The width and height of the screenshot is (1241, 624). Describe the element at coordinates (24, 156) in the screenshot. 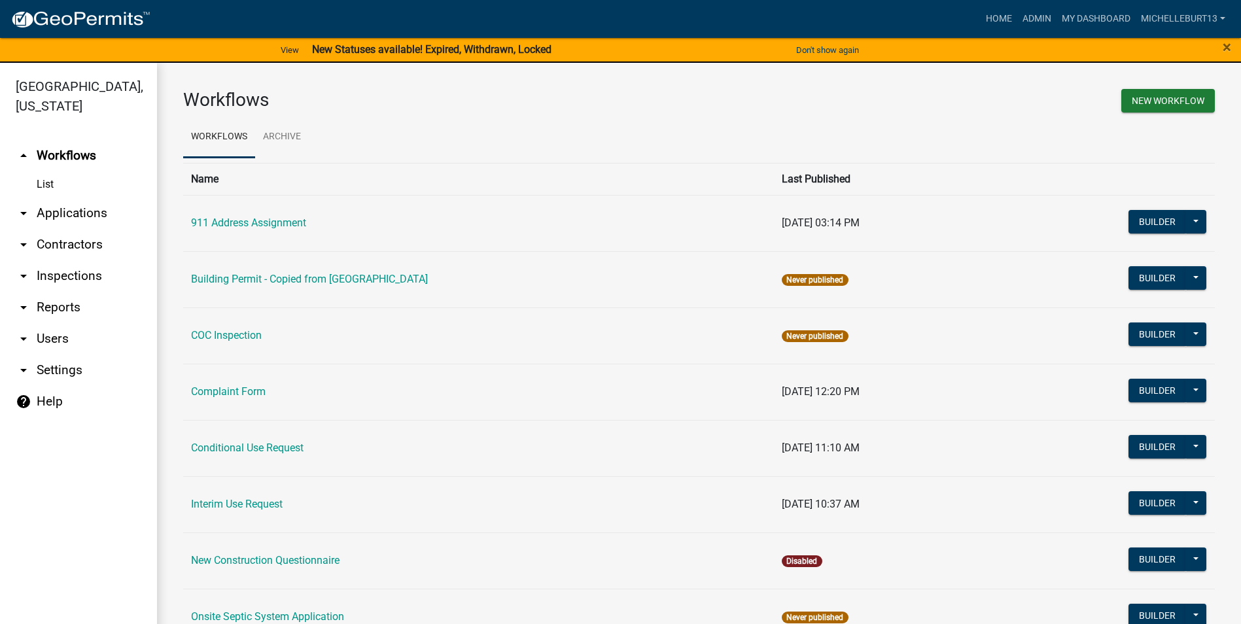

I see `i: arrow_drop_up` at that location.